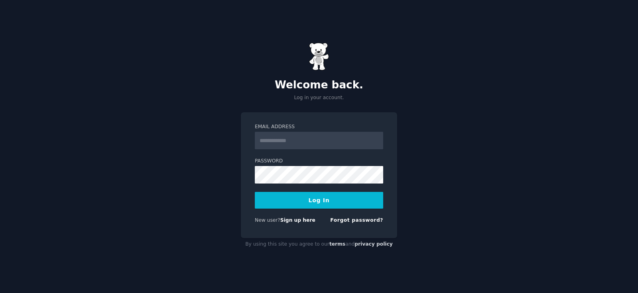 The height and width of the screenshot is (293, 638). Describe the element at coordinates (319, 201) in the screenshot. I see `button: Log In` at that location.